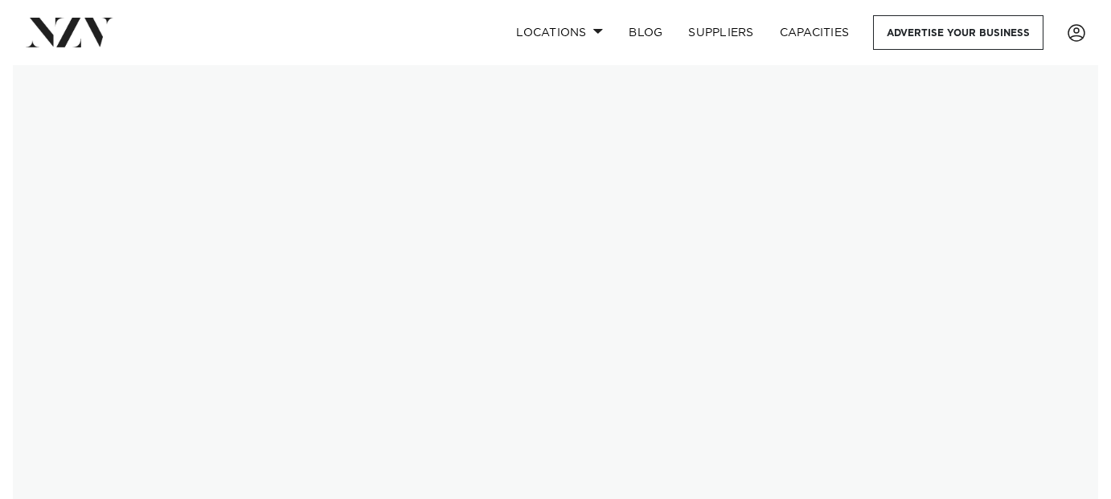 This screenshot has width=1111, height=499. I want to click on a: Locations, so click(559, 32).